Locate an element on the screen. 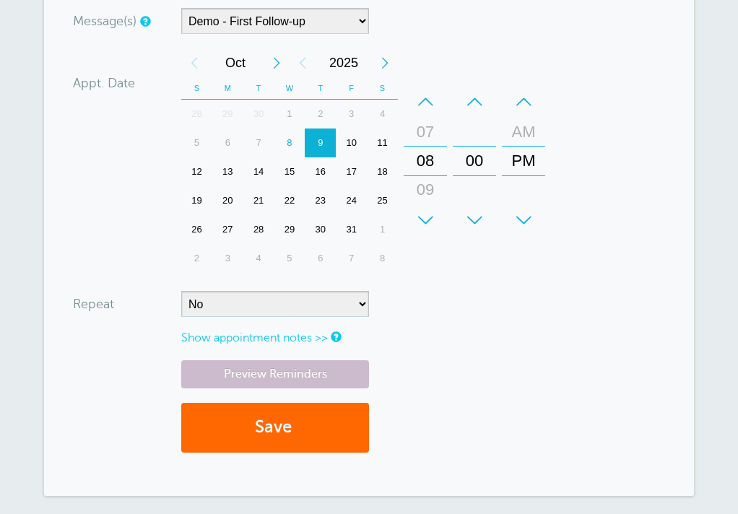 The image size is (738, 514). th: S is located at coordinates (196, 88).